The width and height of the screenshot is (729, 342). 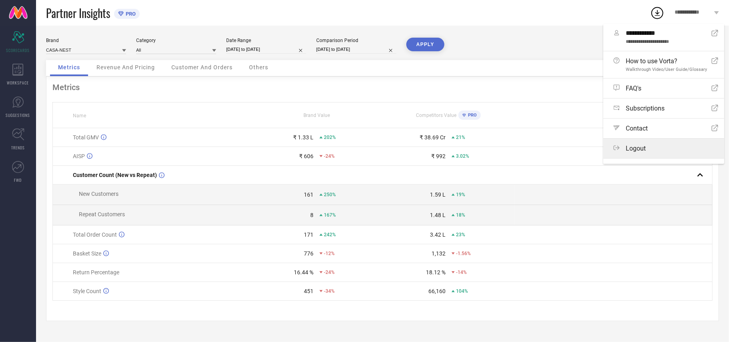 I want to click on div: 1.48 L, so click(x=438, y=215).